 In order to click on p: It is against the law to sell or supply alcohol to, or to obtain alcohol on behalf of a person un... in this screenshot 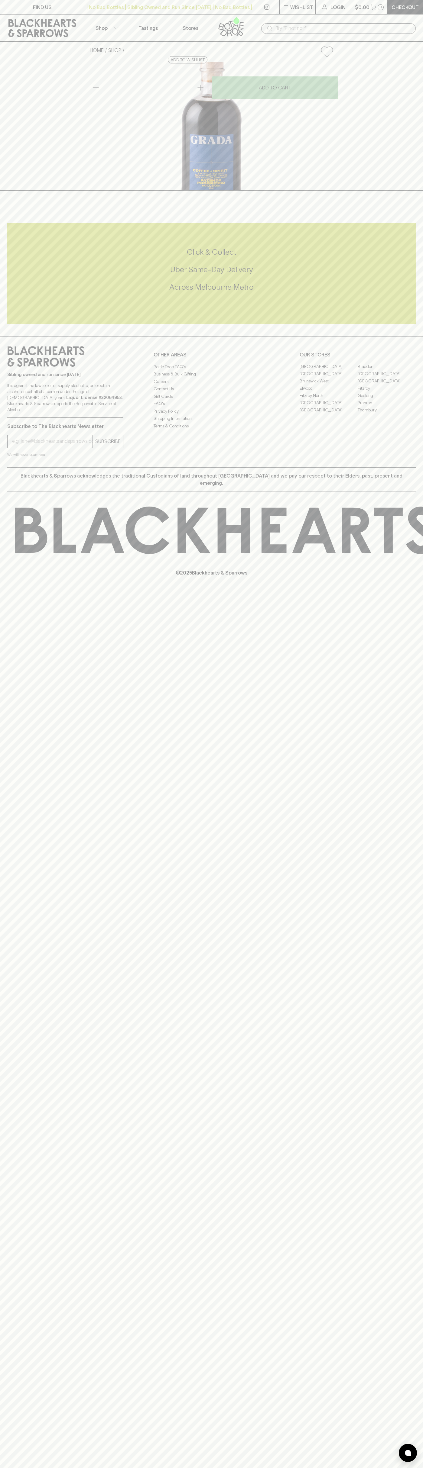, I will do `click(65, 398)`.